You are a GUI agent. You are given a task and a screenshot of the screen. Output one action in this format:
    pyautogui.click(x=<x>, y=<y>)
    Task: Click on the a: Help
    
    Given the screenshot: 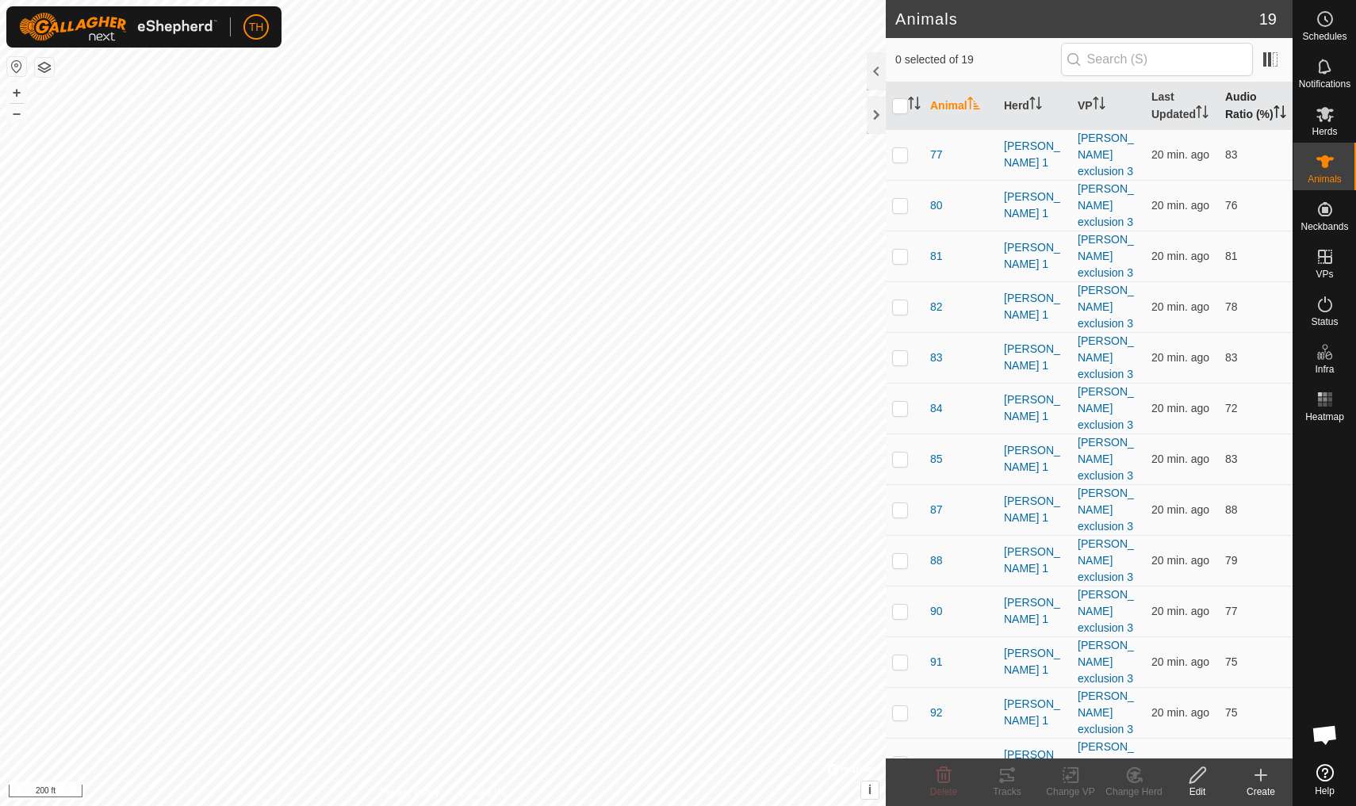 What is the action you would take?
    pyautogui.click(x=1324, y=780)
    